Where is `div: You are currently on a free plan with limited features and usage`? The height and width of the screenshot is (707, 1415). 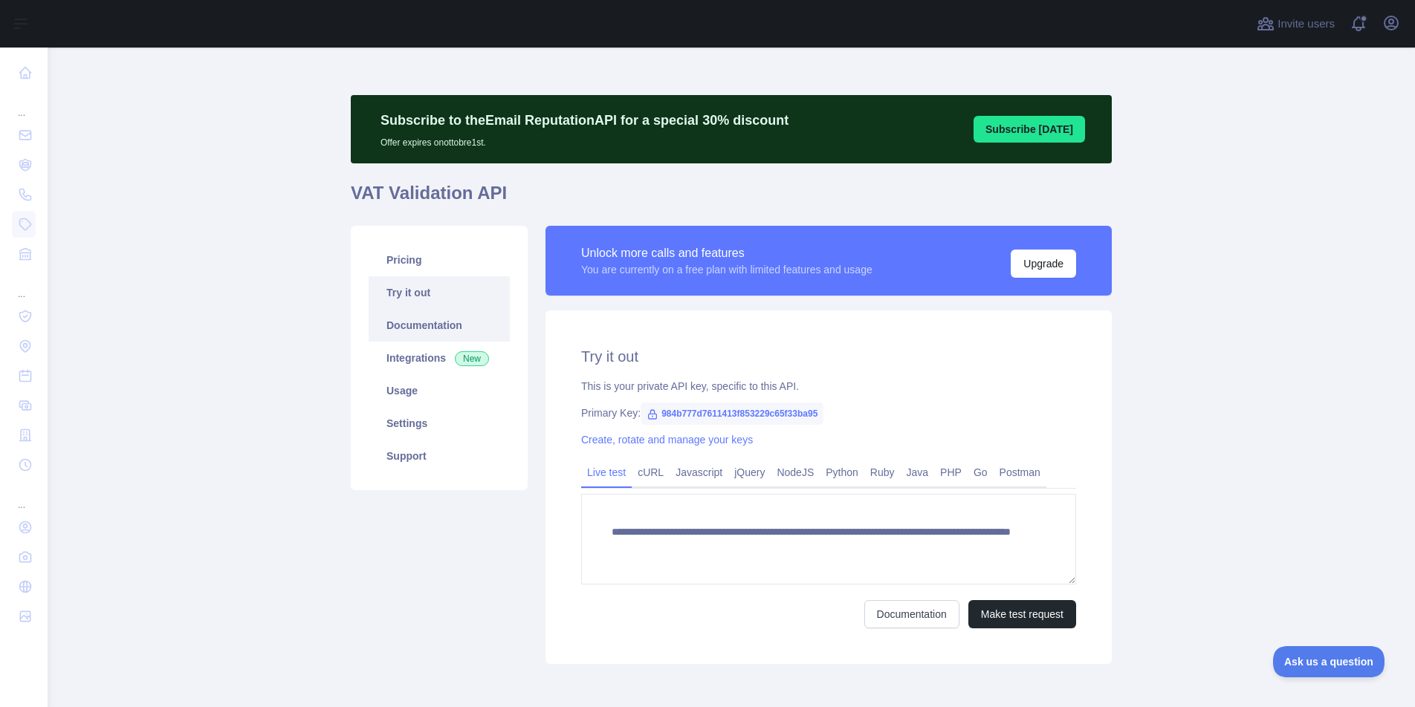 div: You are currently on a free plan with limited features and usage is located at coordinates (727, 270).